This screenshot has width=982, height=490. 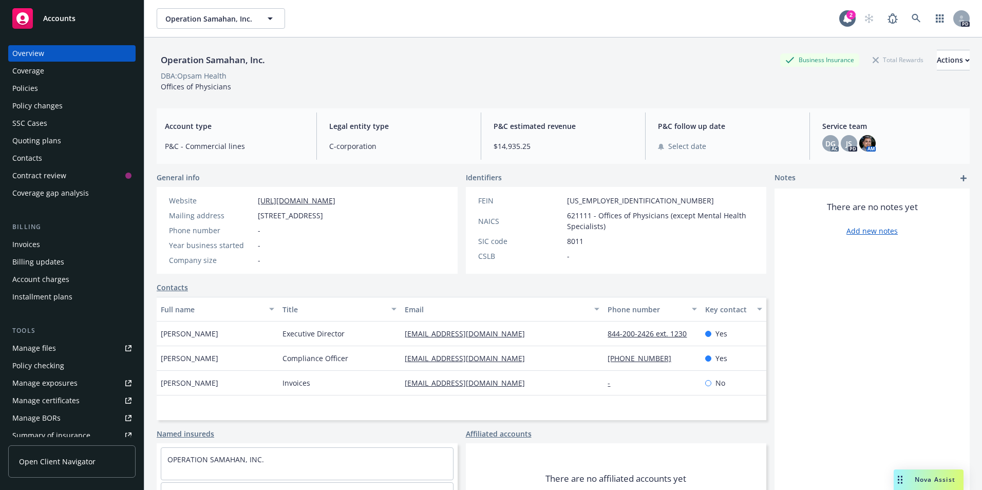 I want to click on span: There are no notes yet, so click(x=872, y=207).